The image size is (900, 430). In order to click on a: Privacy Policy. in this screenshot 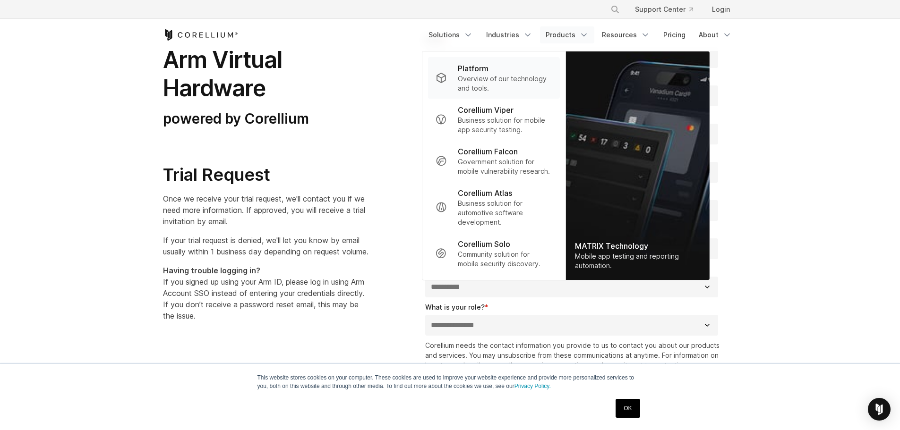, I will do `click(532, 386)`.